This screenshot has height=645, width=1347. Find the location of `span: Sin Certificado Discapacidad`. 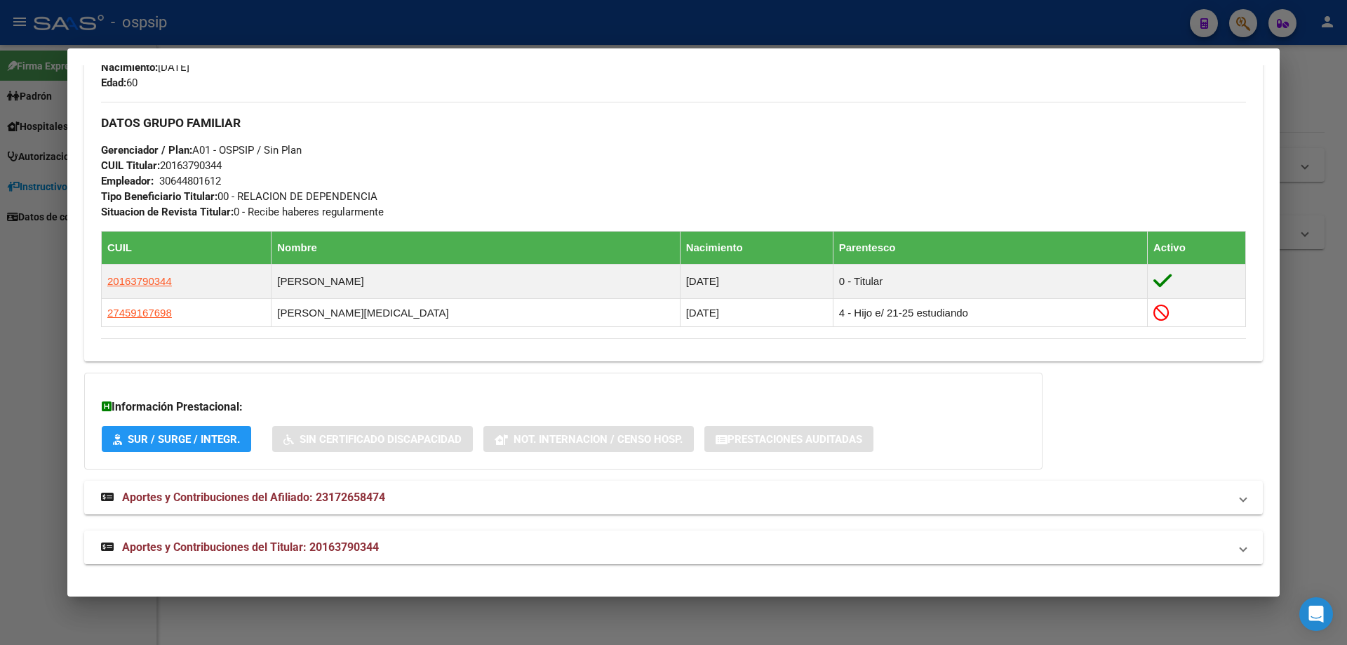

span: Sin Certificado Discapacidad is located at coordinates (380, 439).